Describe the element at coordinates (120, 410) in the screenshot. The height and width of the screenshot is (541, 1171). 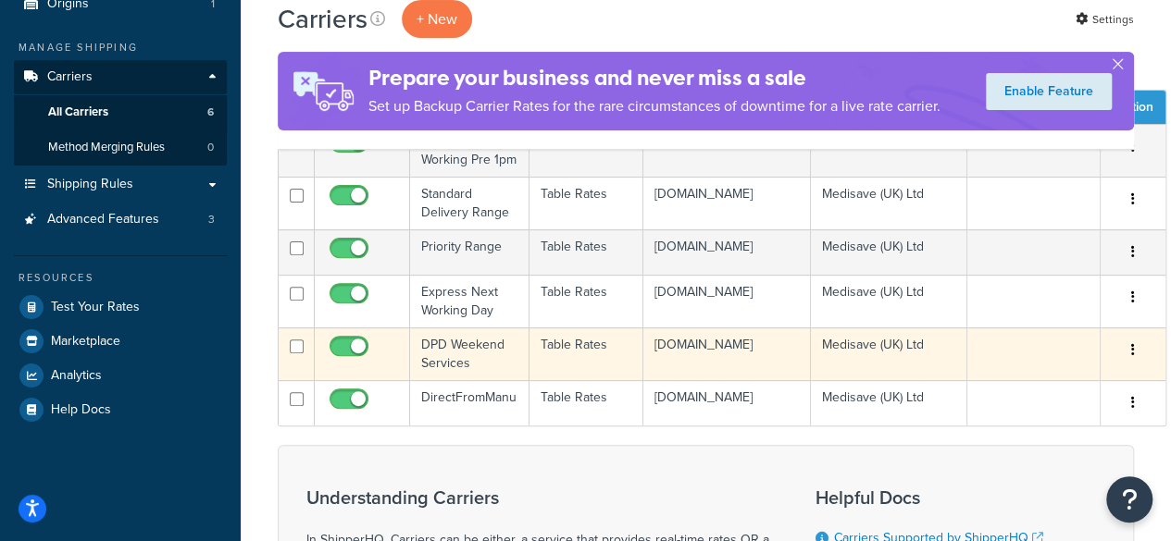
I see `a: Help Docs` at that location.